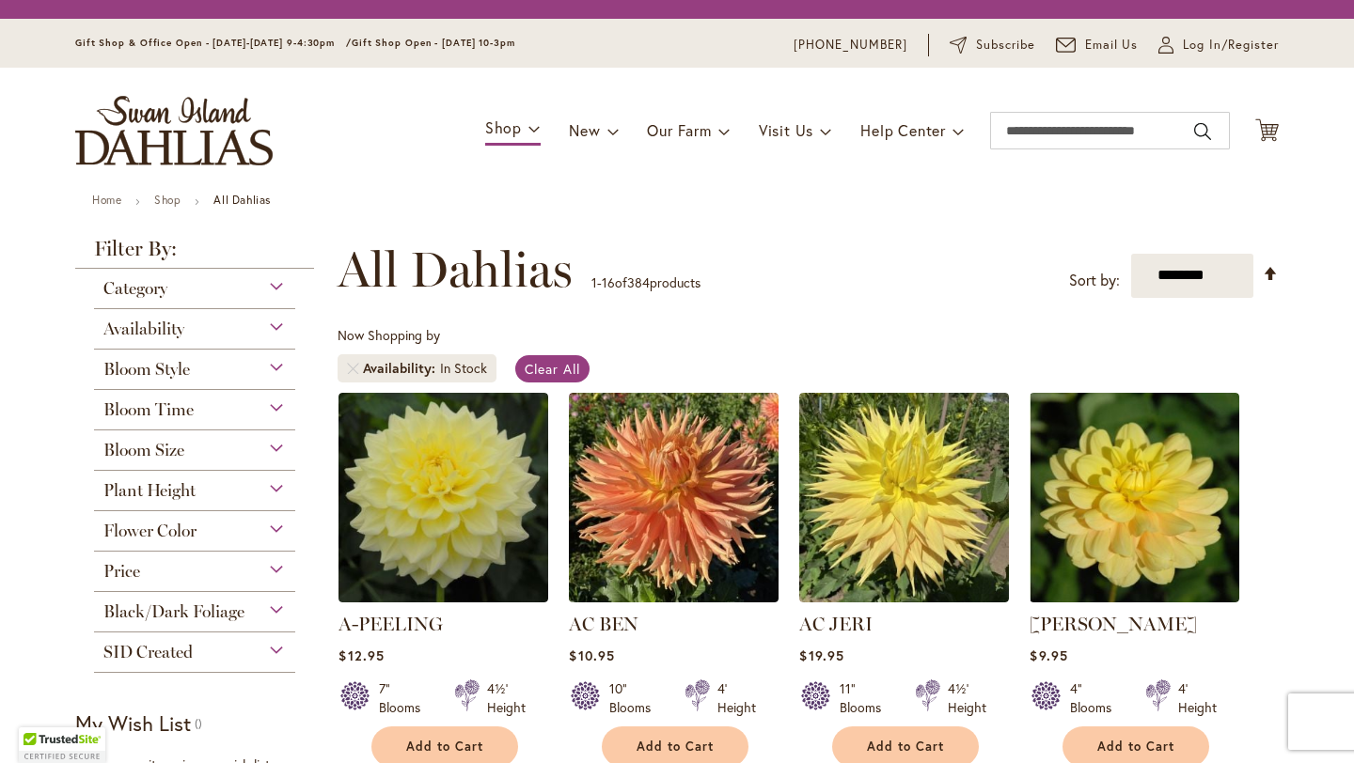 This screenshot has height=763, width=1354. What do you see at coordinates (902, 130) in the screenshot?
I see `span: Help Center` at bounding box center [902, 130].